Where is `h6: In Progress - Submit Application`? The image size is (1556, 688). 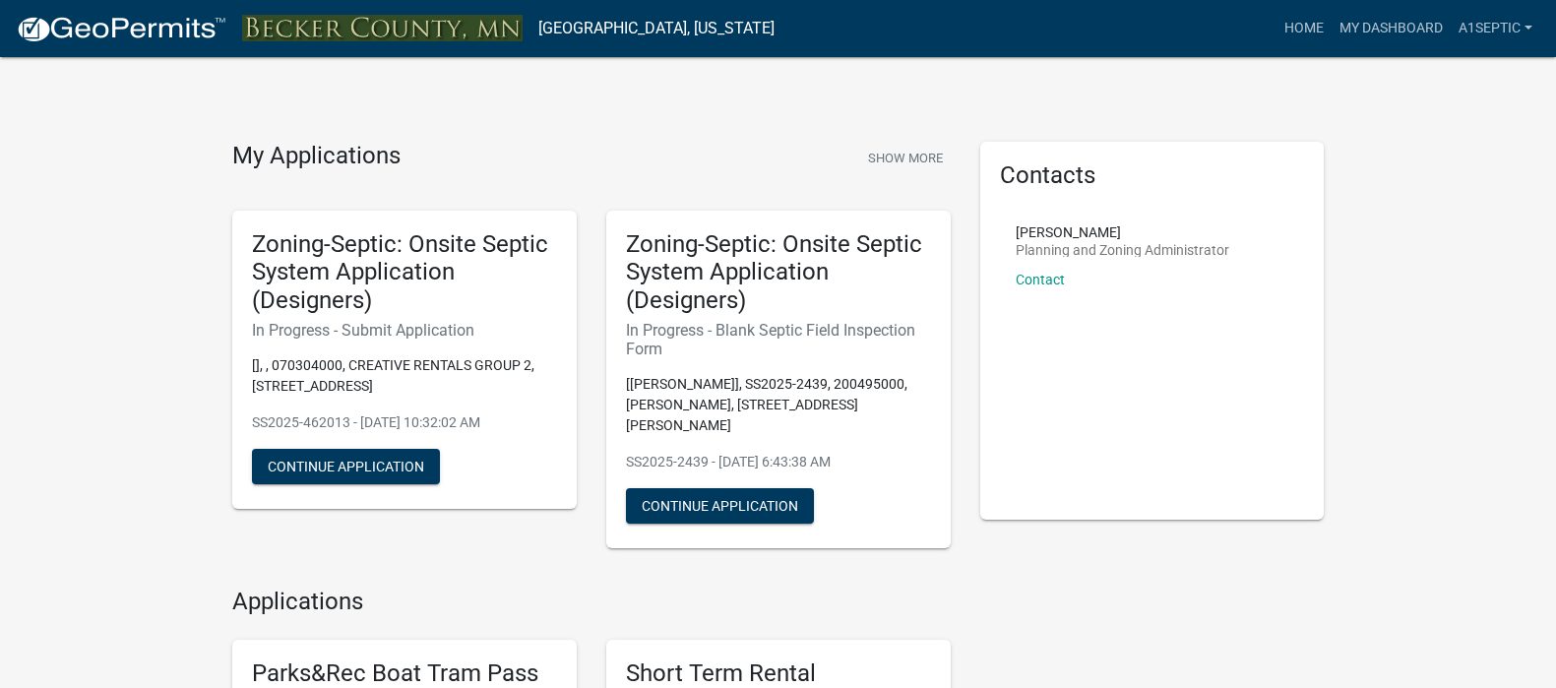 h6: In Progress - Submit Application is located at coordinates (405, 330).